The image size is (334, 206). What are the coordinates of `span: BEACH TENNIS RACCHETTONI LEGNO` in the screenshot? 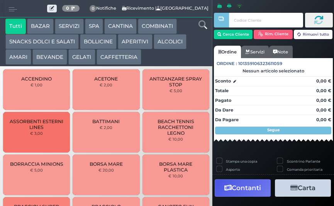 It's located at (175, 127).